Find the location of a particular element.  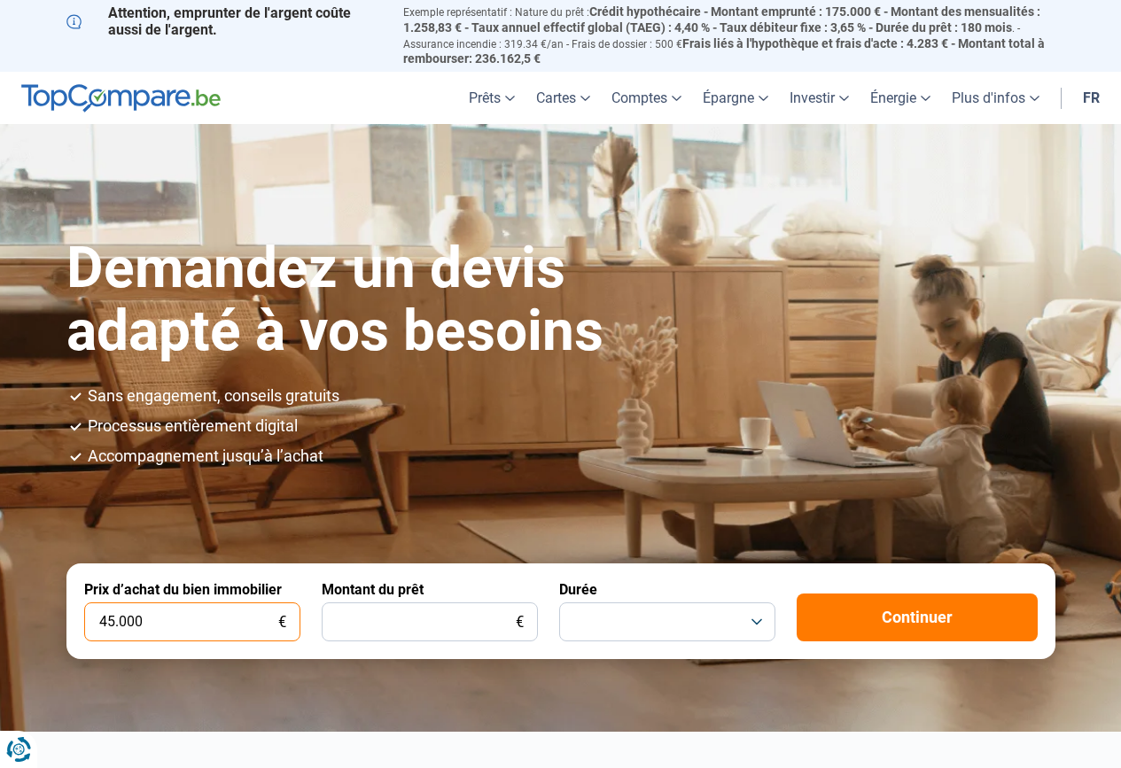

a: Énergie is located at coordinates (901, 98).